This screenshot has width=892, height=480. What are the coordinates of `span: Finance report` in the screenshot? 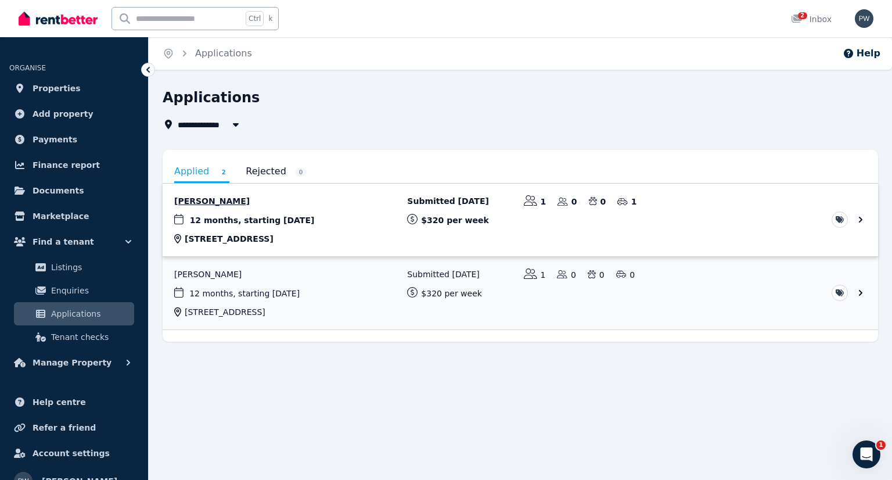 It's located at (66, 165).